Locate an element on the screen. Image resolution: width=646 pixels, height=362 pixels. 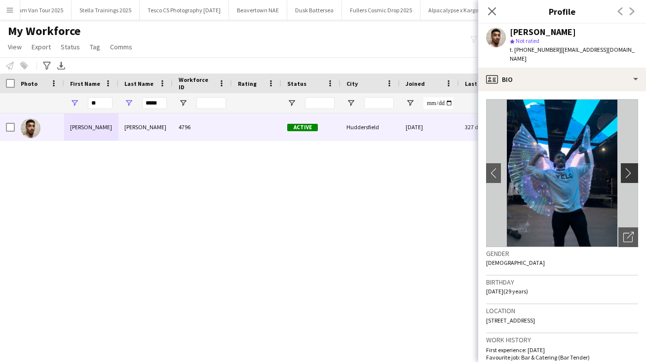
span: City is located at coordinates (352, 83).